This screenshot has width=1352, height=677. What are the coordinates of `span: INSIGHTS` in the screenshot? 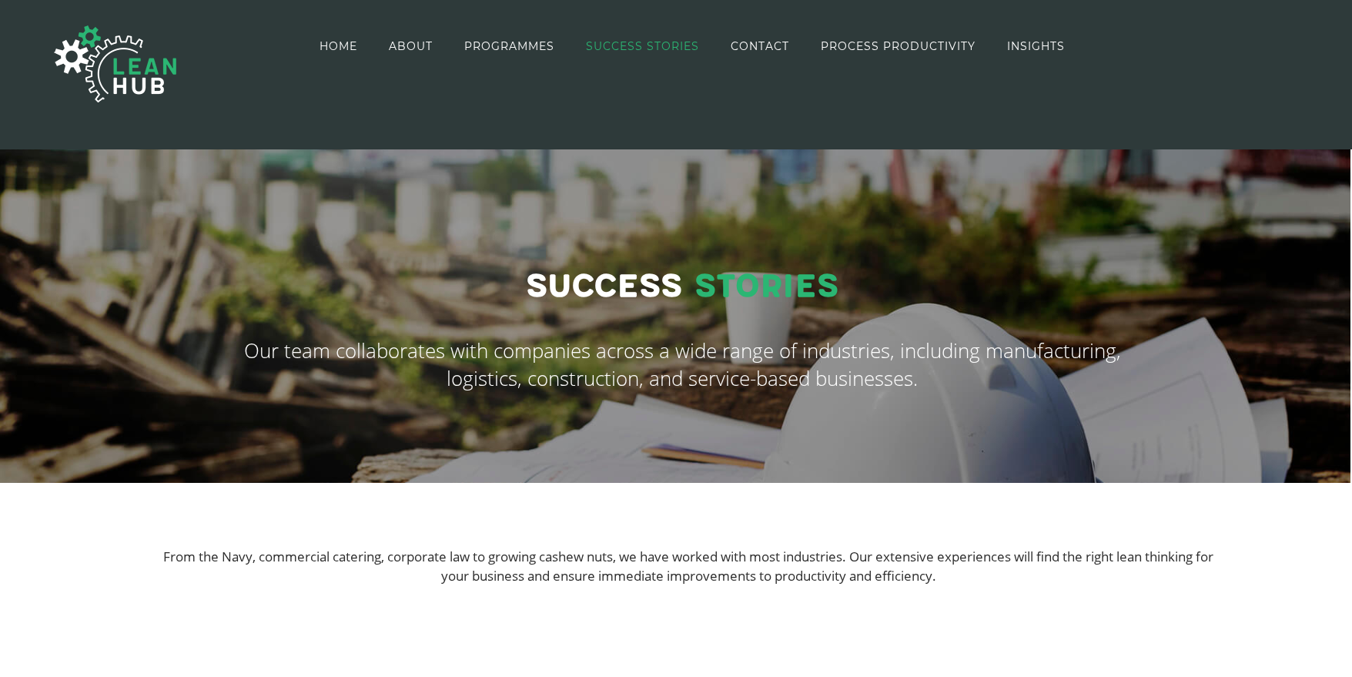 It's located at (1036, 46).